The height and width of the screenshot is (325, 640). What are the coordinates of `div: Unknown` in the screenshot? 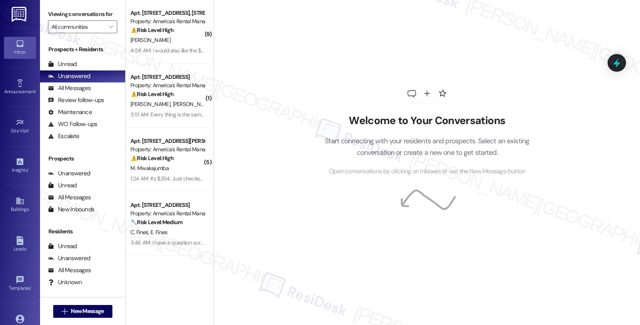 It's located at (65, 282).